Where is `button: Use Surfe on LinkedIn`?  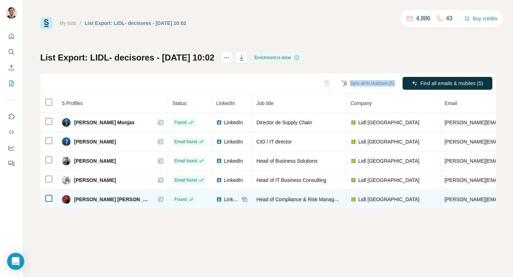 button: Use Surfe on LinkedIn is located at coordinates (11, 117).